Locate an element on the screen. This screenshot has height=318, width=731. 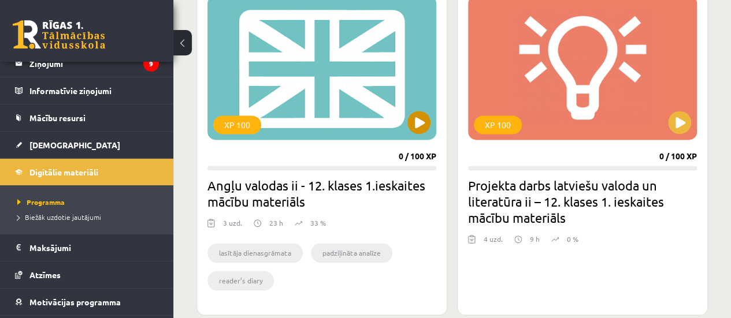
span: Programma is located at coordinates (41, 202).